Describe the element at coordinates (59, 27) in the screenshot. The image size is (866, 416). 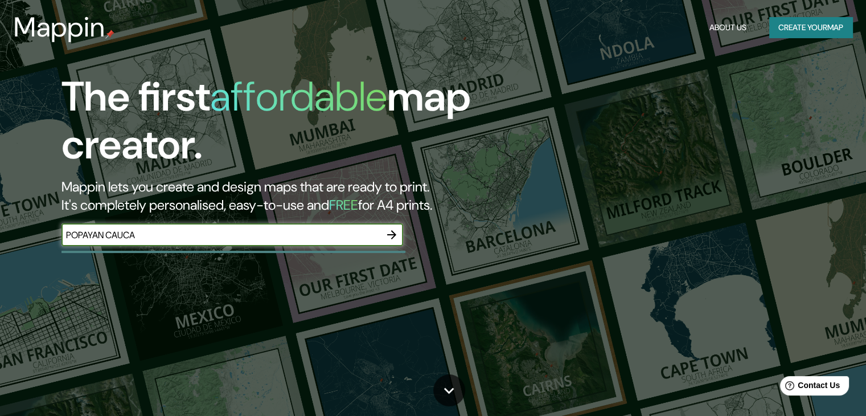
I see `h3: Mappin` at that location.